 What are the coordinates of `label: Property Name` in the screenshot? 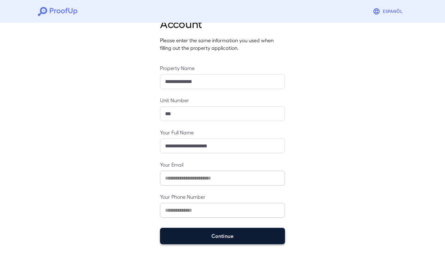 It's located at (222, 68).